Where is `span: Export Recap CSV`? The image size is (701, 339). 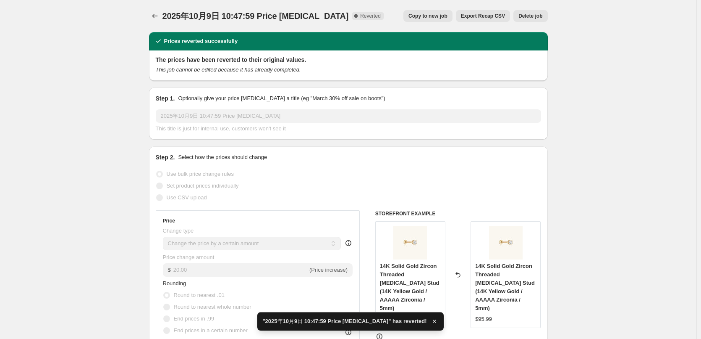
span: Export Recap CSV is located at coordinates (483, 16).